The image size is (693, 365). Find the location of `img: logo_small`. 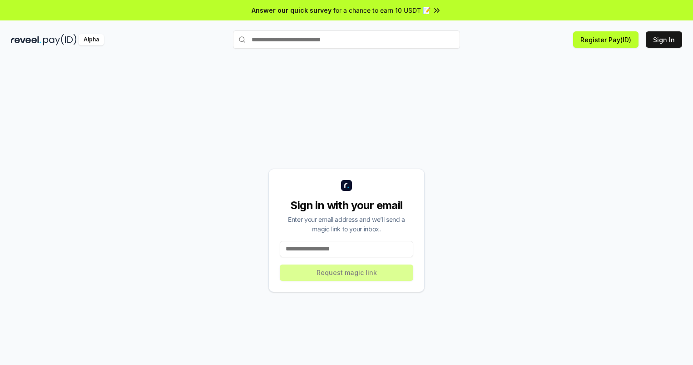

img: logo_small is located at coordinates (347, 185).